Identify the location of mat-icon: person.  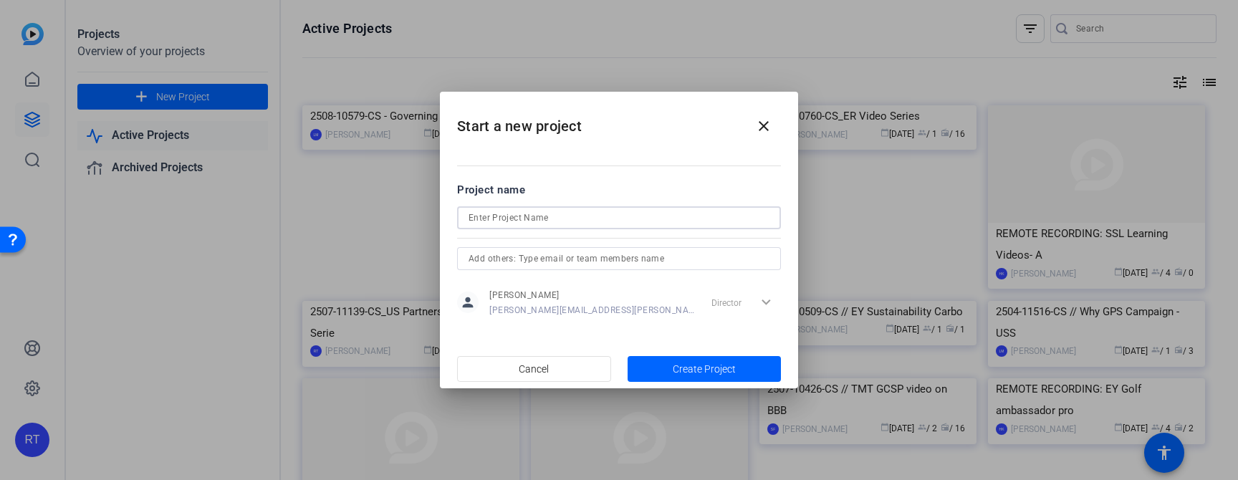
(468, 302).